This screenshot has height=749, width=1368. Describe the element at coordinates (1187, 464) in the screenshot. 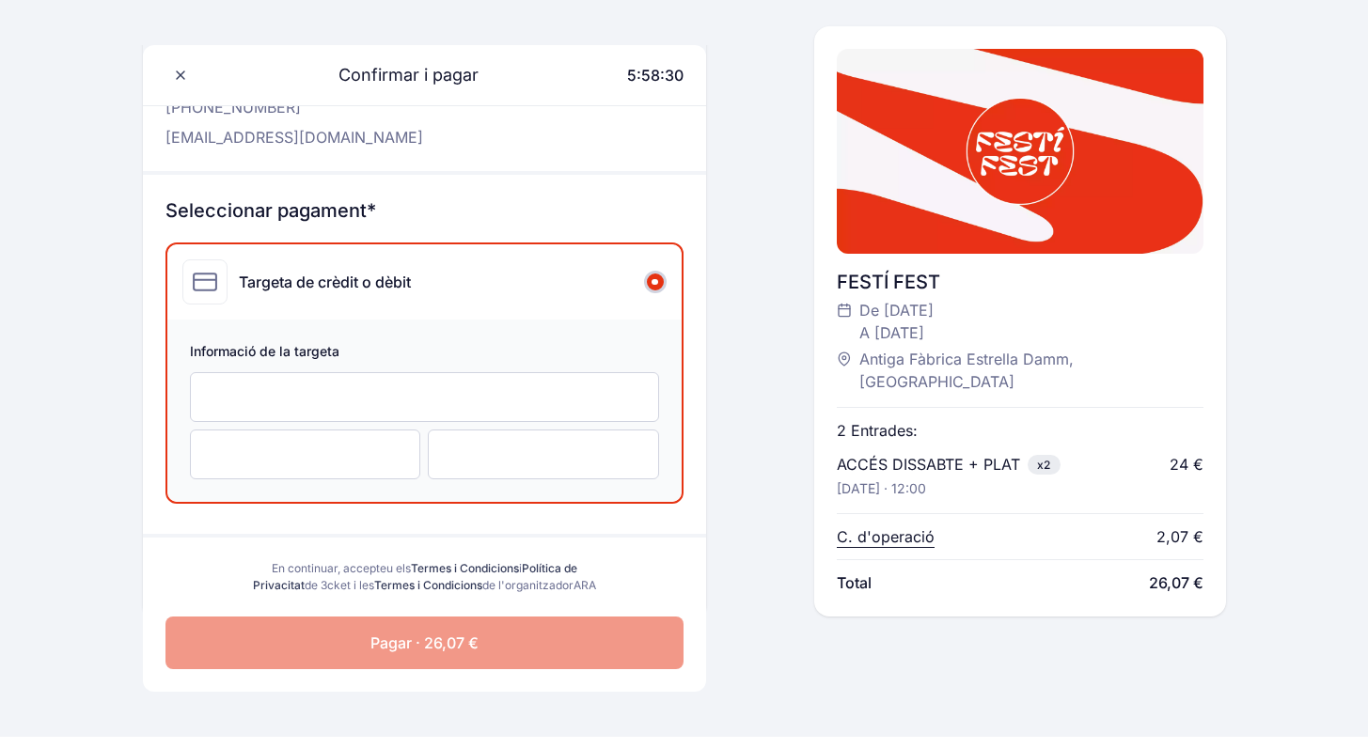

I see `div: 24 €` at that location.